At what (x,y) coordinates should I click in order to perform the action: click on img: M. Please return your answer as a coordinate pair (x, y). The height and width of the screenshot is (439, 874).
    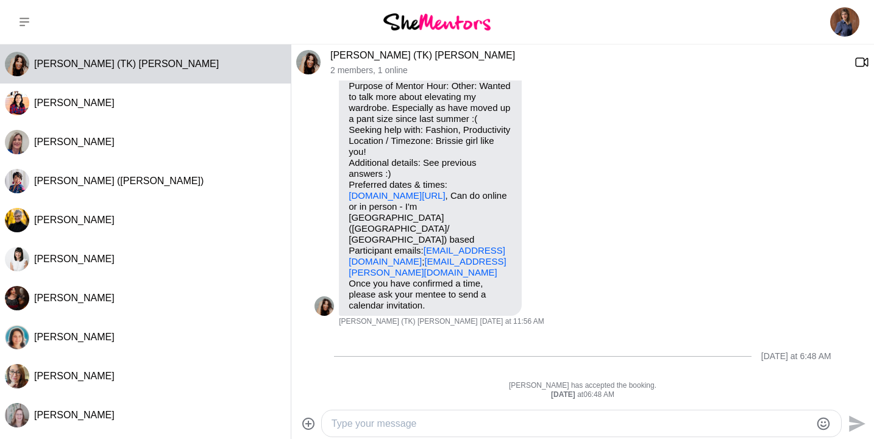
    Looking at the image, I should click on (17, 298).